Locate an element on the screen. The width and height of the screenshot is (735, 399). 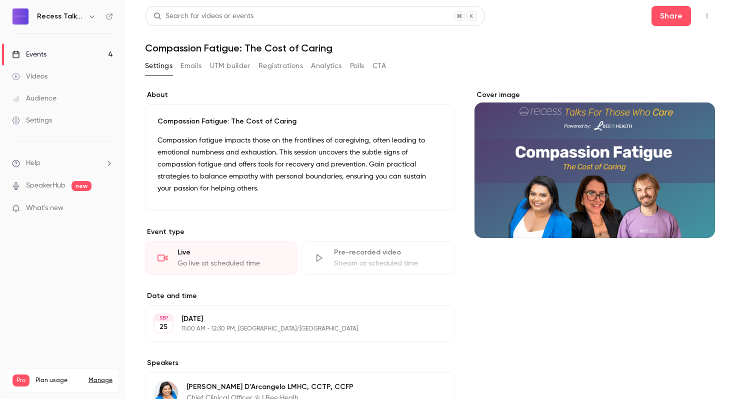
label: Speakers is located at coordinates (299, 363).